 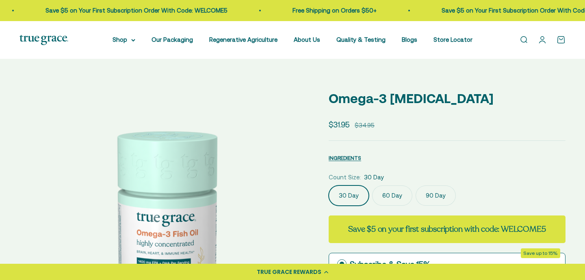 I want to click on a: Blogs, so click(x=410, y=39).